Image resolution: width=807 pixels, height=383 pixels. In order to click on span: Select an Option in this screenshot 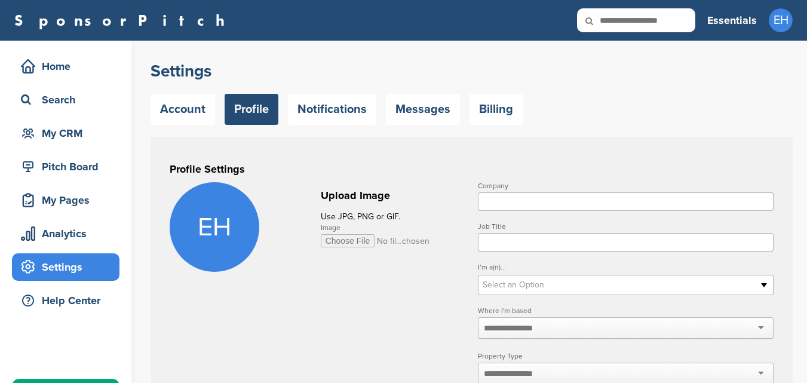, I will do `click(618, 285)`.